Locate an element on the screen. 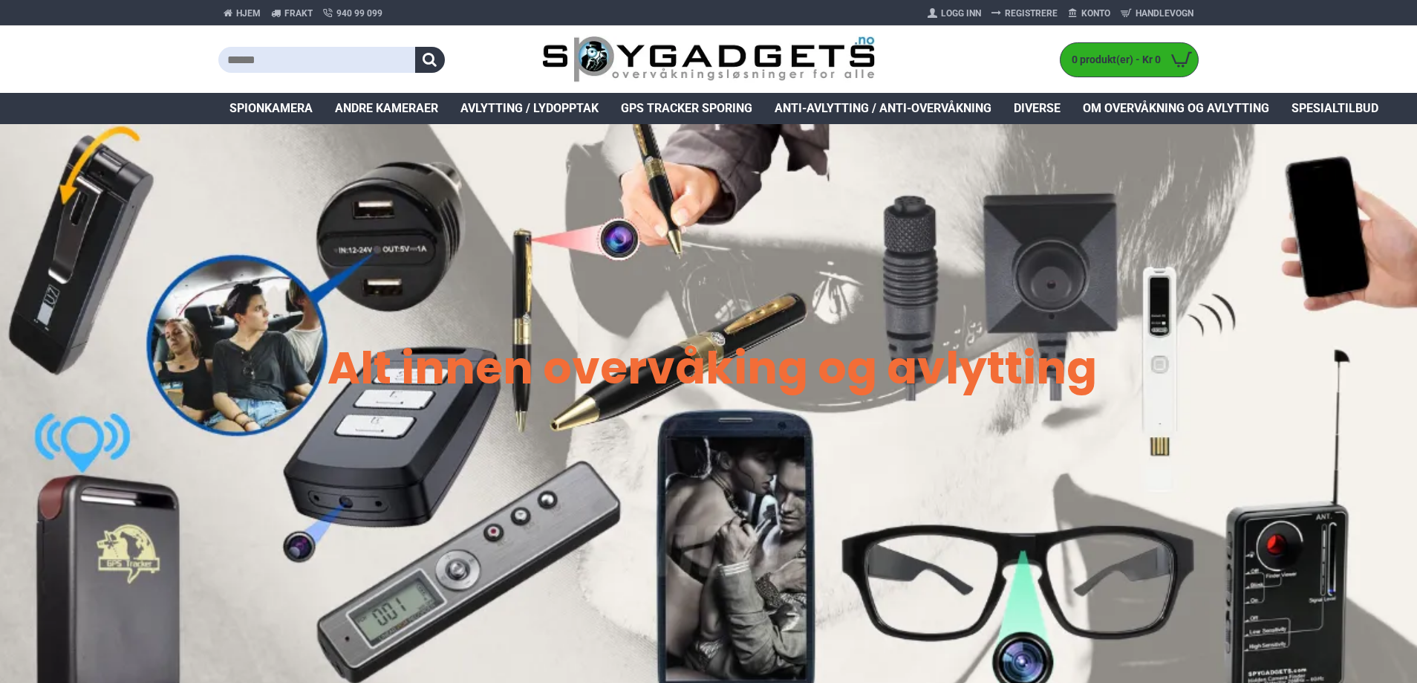  span: Andre kameraer is located at coordinates (386, 108).